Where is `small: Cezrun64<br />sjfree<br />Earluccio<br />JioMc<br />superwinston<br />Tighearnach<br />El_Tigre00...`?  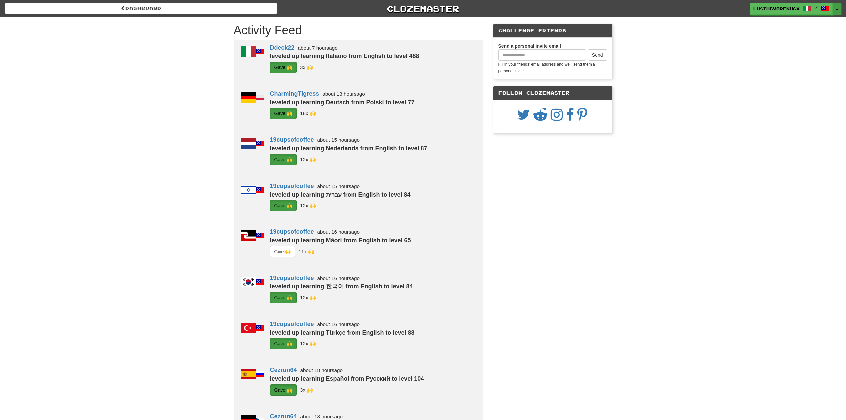
small: Cezrun64<br />sjfree<br />Earluccio<br />JioMc<br />superwinston<br />Tighearnach<br />El_Tigre00... is located at coordinates (308, 113).